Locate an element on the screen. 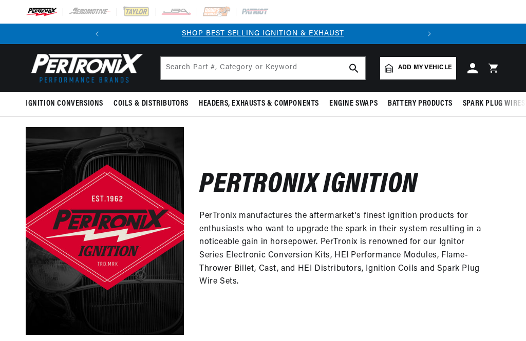 Image resolution: width=526 pixels, height=341 pixels. p: PerTronix manufactures the aftermarket's finest ignition products for enthusiasts who want to upg... is located at coordinates (342, 250).